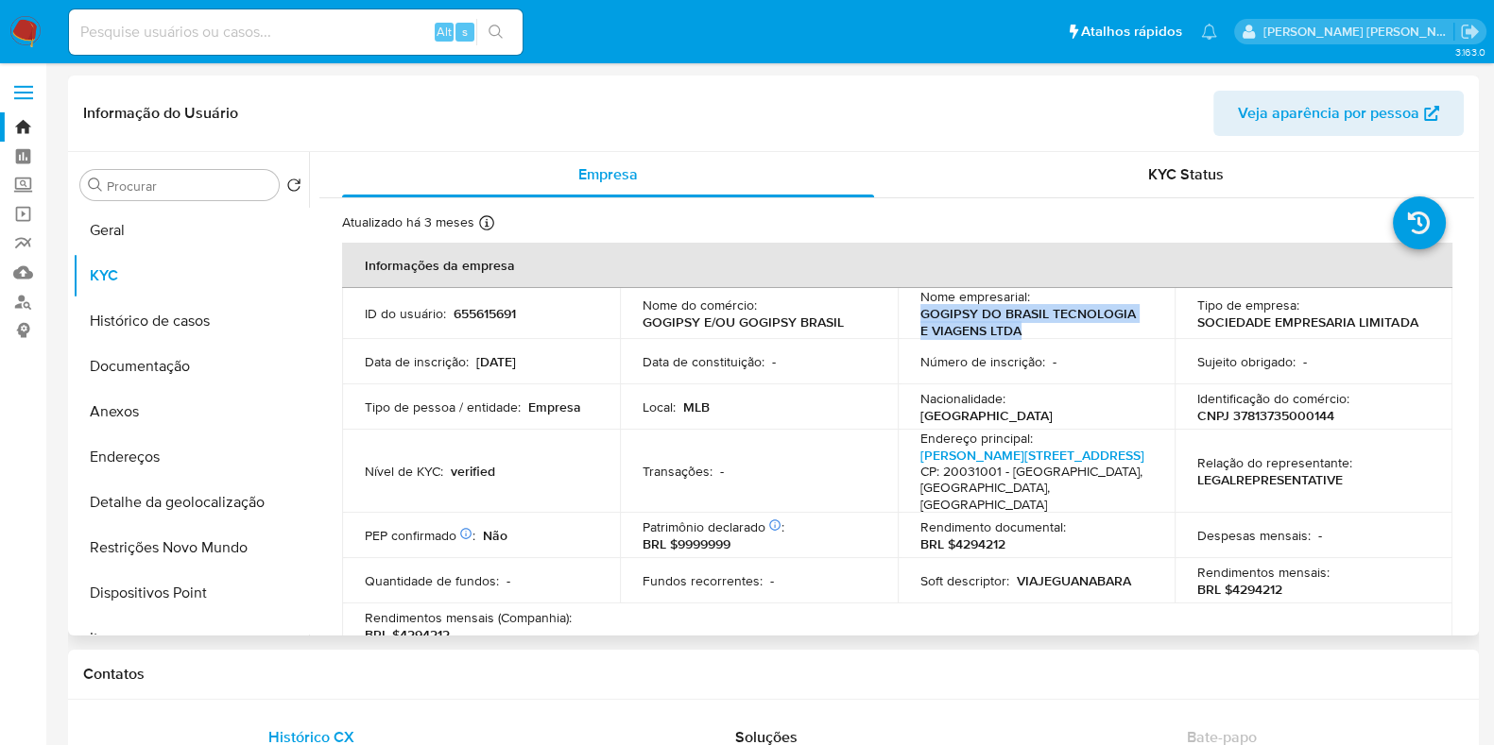 The image size is (1494, 745). Describe the element at coordinates (432, 581) in the screenshot. I see `p: Quantidade de fundos :` at that location.